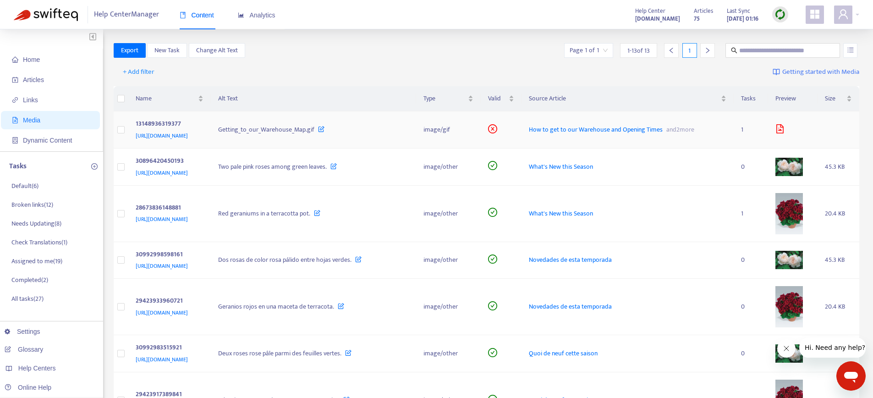  What do you see at coordinates (18, 166) in the screenshot?
I see `p: Tasks` at bounding box center [18, 166].